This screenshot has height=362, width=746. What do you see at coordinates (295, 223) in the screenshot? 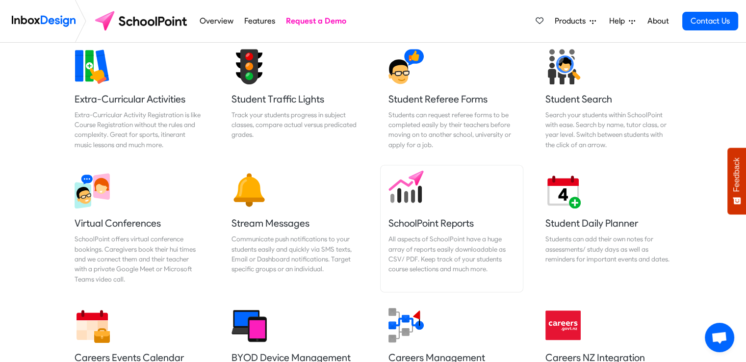
I see `h5: Stream Messages` at bounding box center [295, 223].